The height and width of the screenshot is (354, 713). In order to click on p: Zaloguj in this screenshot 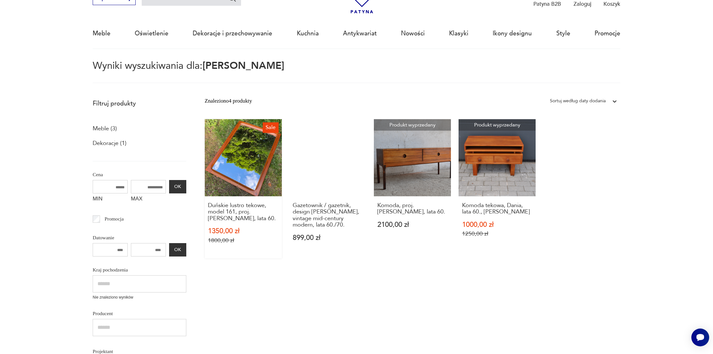, I will do `click(582, 4)`.